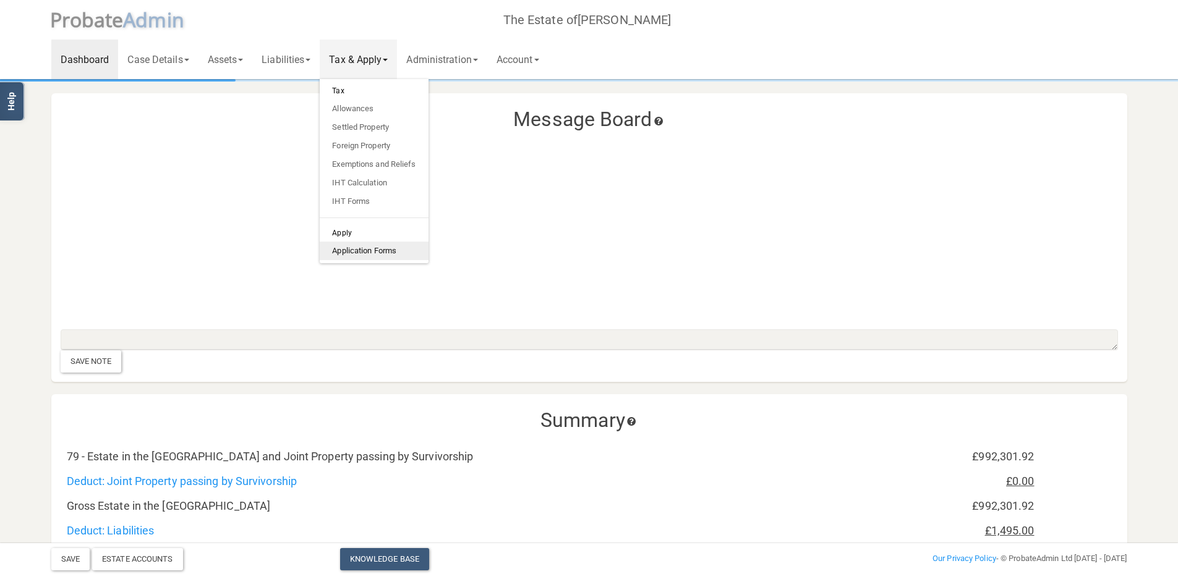 Image resolution: width=1178 pixels, height=574 pixels. What do you see at coordinates (93, 19) in the screenshot?
I see `span: robate` at bounding box center [93, 19].